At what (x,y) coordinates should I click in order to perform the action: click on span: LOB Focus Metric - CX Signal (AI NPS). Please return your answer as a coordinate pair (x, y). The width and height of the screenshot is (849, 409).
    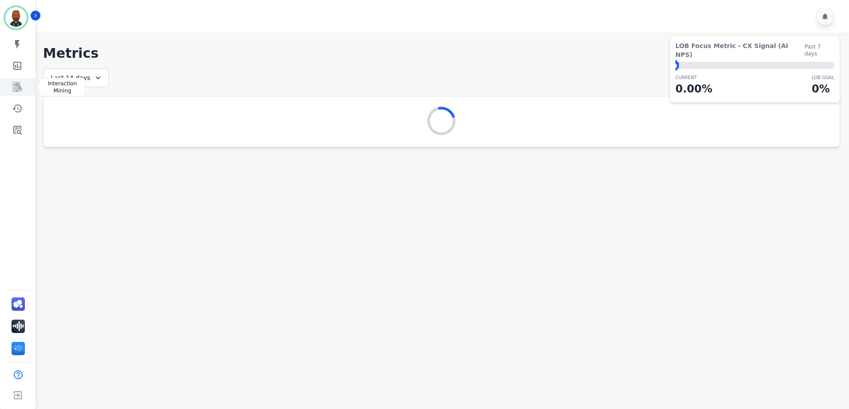
    Looking at the image, I should click on (740, 50).